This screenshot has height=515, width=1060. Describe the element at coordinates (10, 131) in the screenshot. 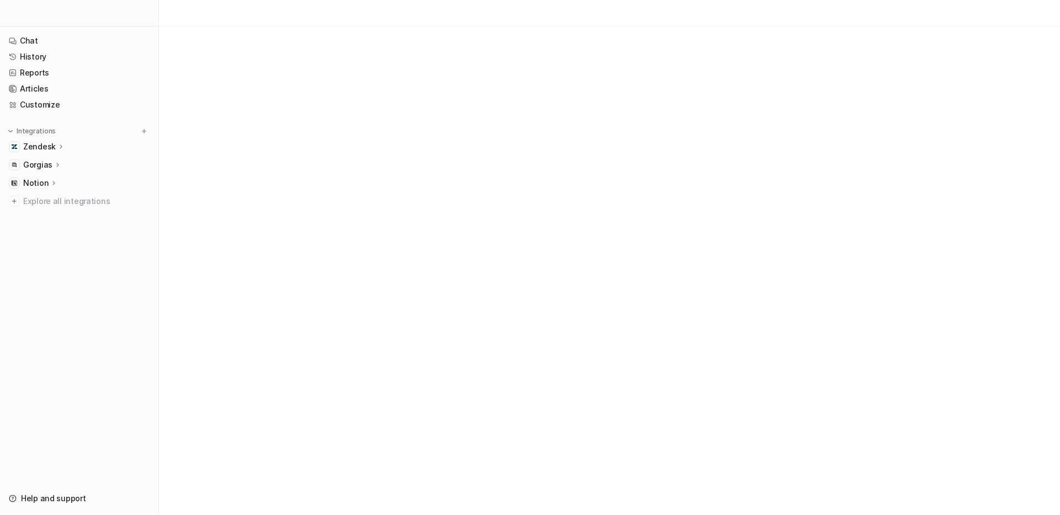

I see `img: expand menu` at that location.